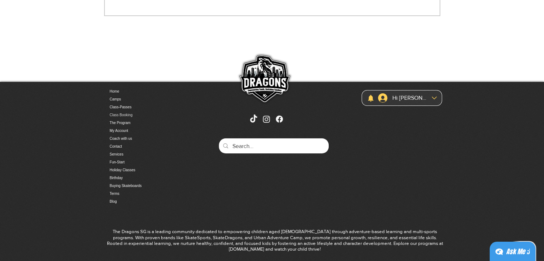 The width and height of the screenshot is (544, 261). What do you see at coordinates (147, 115) in the screenshot?
I see `a: Class Booking` at bounding box center [147, 115].